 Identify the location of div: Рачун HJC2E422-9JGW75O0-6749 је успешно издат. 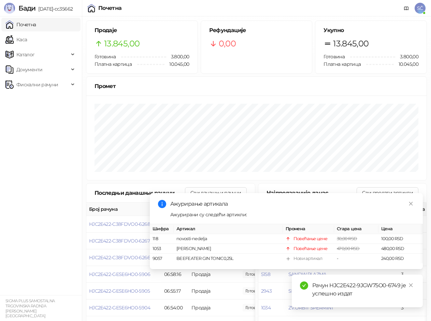
(363, 289).